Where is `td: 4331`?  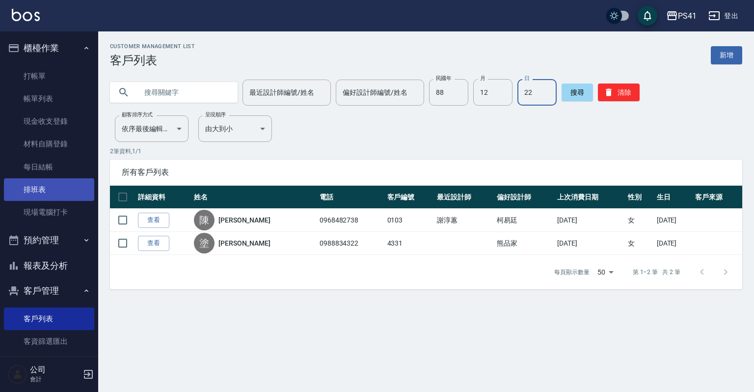
td: 4331 is located at coordinates (410, 243).